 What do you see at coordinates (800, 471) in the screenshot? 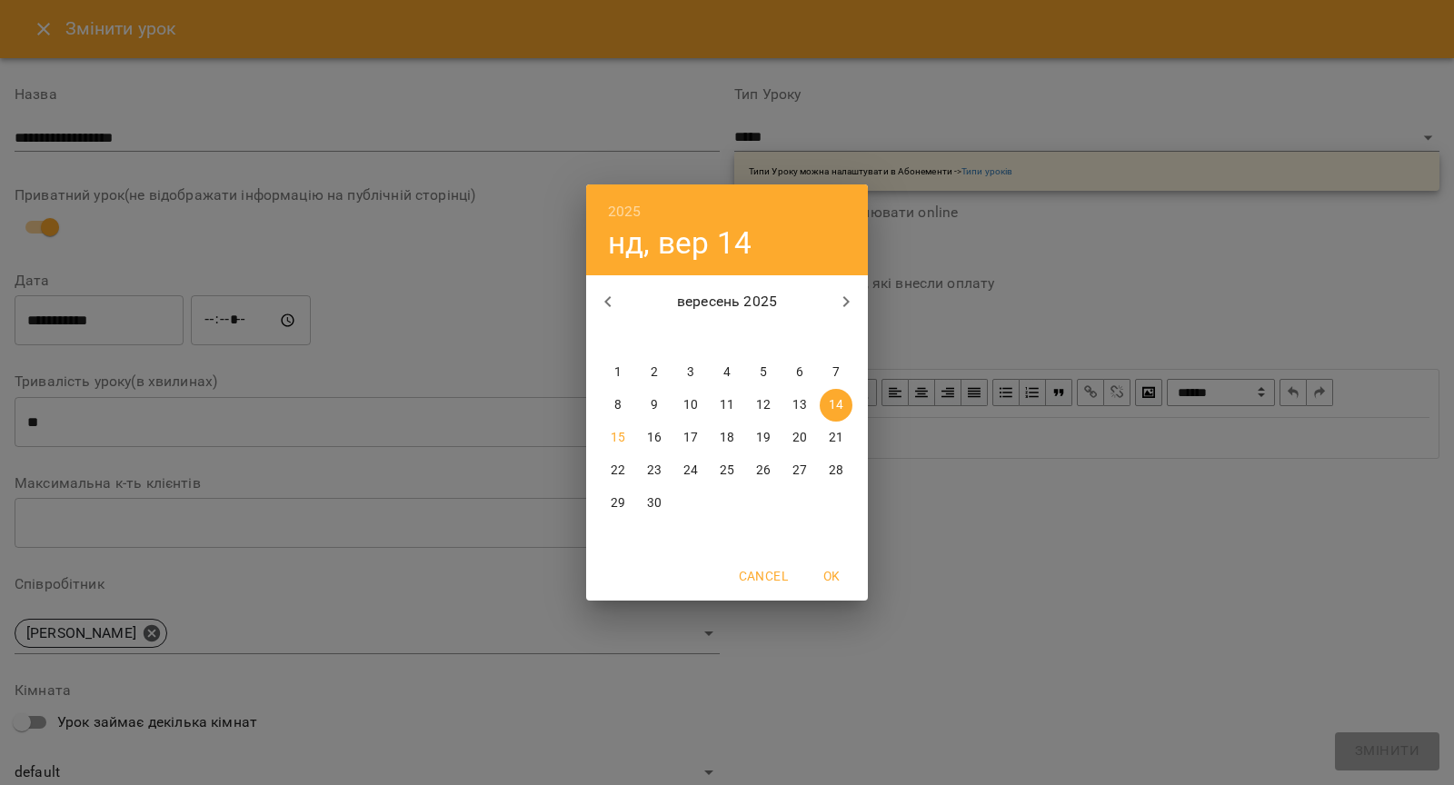
I see `button: 27` at bounding box center [800, 471].